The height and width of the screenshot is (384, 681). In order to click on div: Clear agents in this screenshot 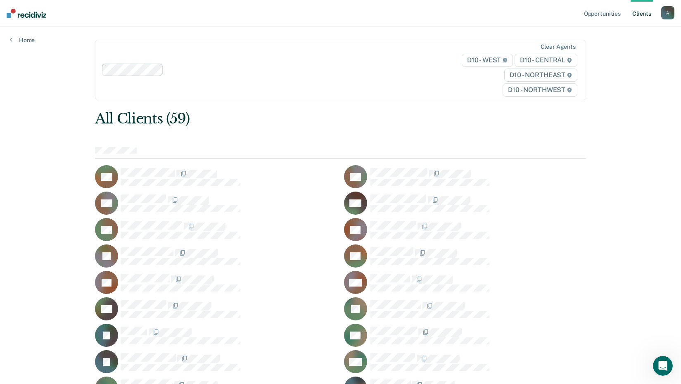, I will do `click(558, 47)`.